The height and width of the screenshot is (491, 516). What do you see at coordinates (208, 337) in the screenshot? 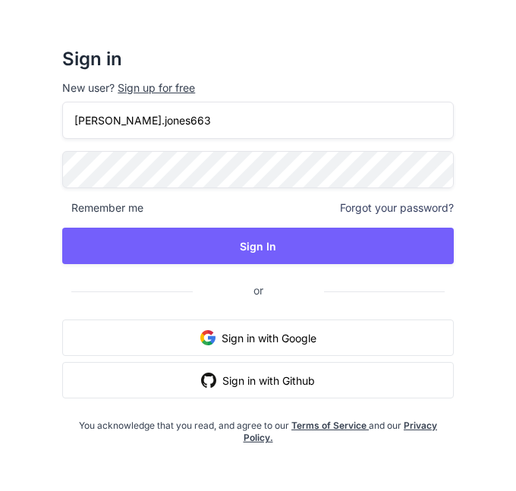
I see `img: google` at bounding box center [208, 337].